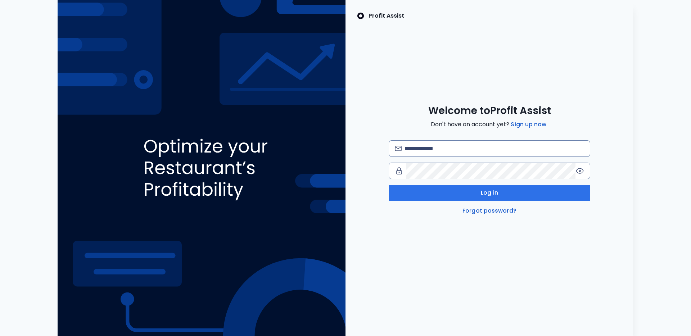  What do you see at coordinates (489, 125) in the screenshot?
I see `span: Don't have an account yet?` at bounding box center [489, 125].